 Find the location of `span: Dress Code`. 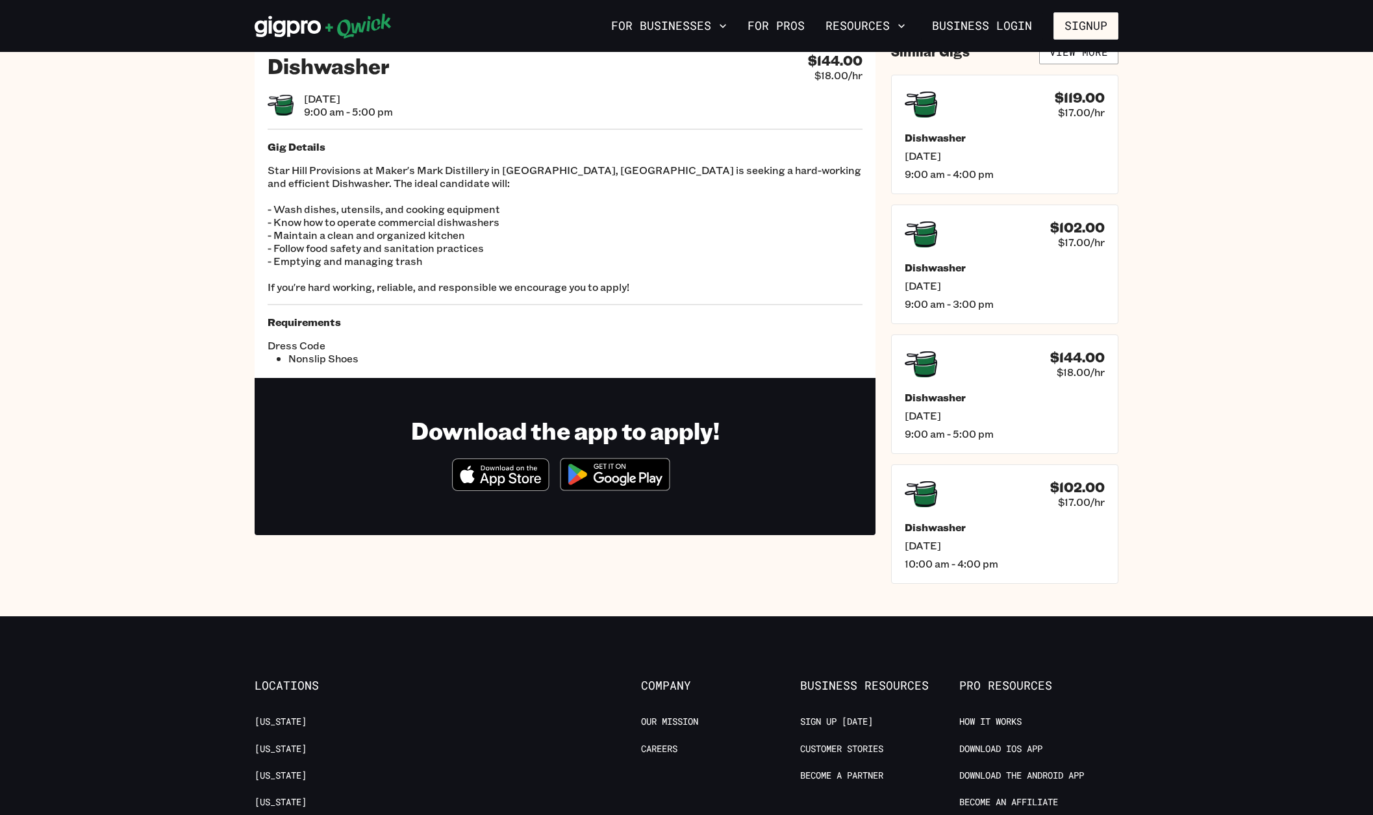

span: Dress Code is located at coordinates (416, 345).